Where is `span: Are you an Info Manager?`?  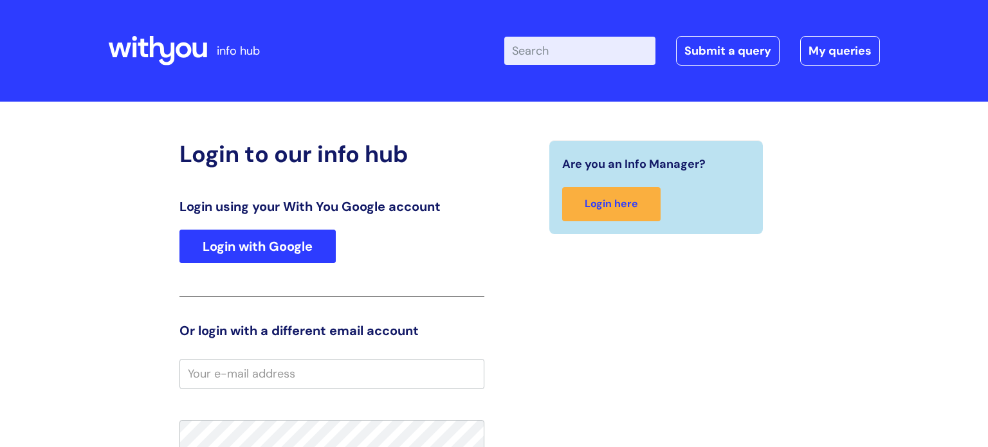 span: Are you an Info Manager? is located at coordinates (633, 164).